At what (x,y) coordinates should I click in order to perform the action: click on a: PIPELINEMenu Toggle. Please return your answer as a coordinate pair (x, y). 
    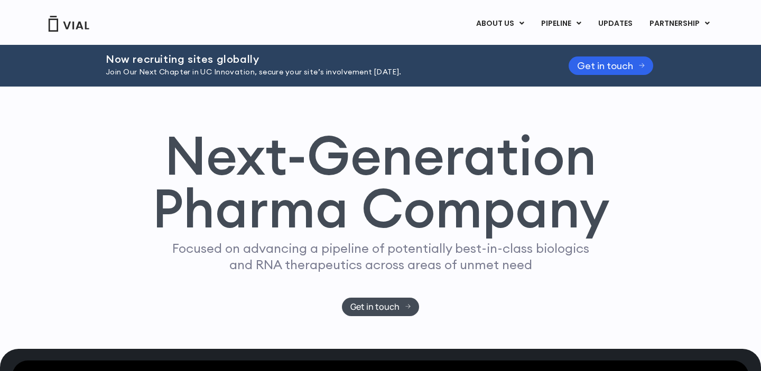
    Looking at the image, I should click on (561, 24).